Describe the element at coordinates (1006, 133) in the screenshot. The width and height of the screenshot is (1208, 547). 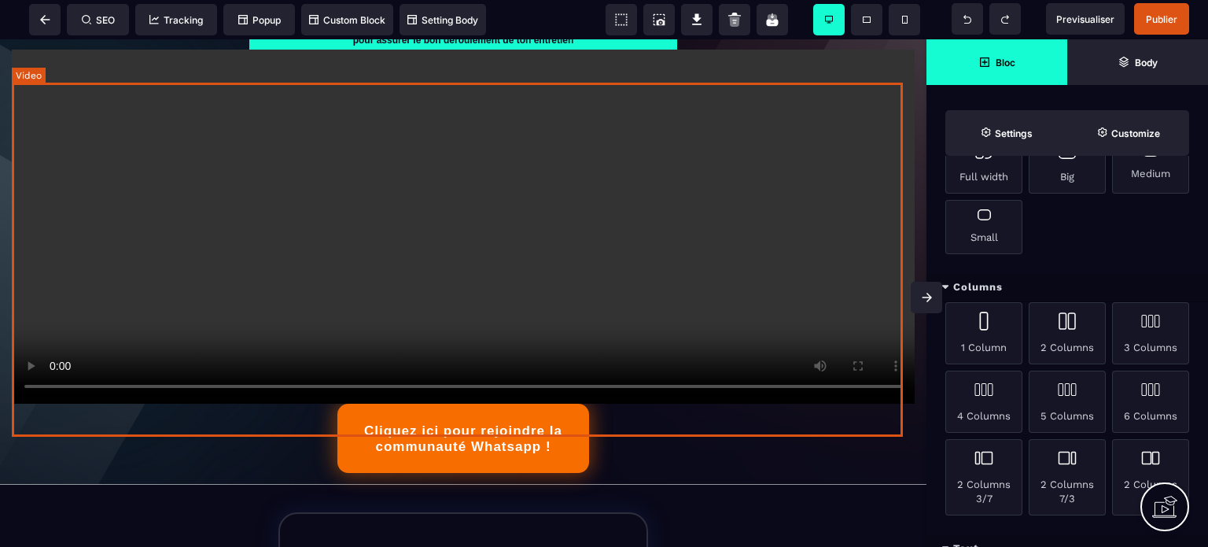
I see `span: Settings` at that location.